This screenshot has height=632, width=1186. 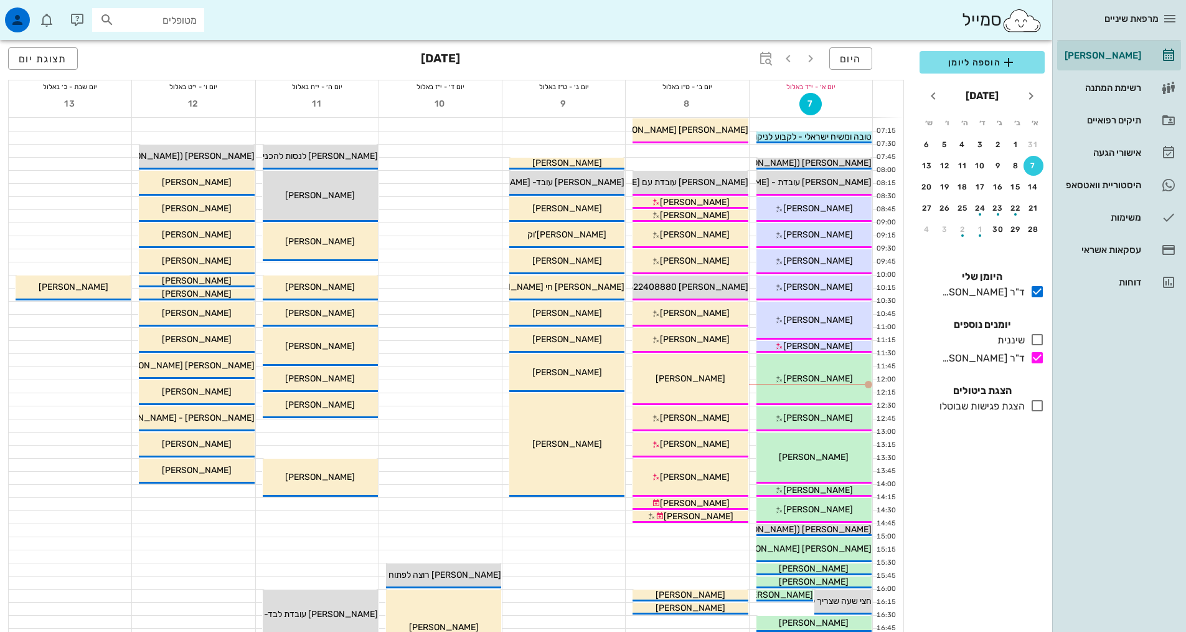 What do you see at coordinates (982, 123) in the screenshot?
I see `th: ד׳` at bounding box center [982, 123].